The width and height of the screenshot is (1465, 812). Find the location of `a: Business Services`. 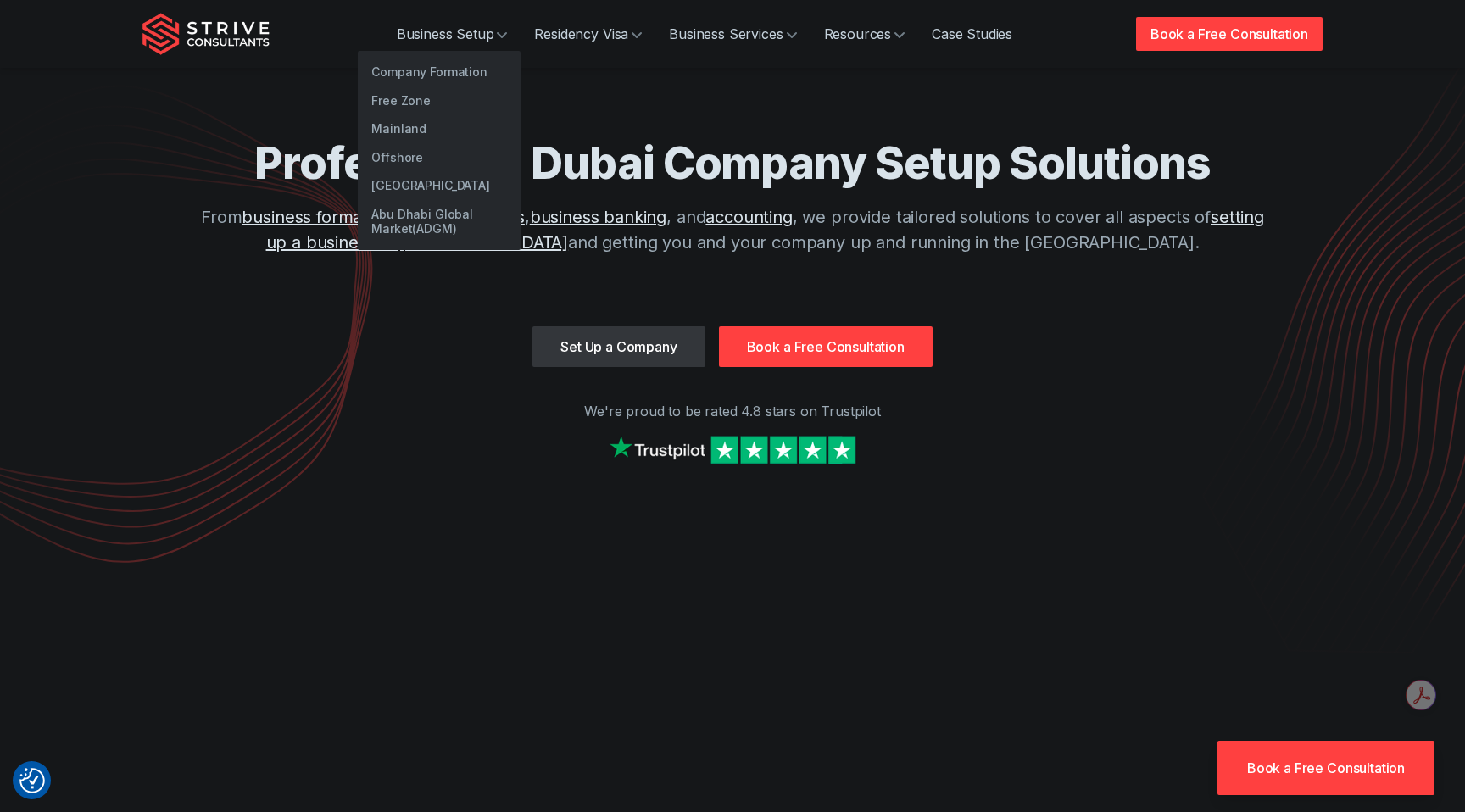

a: Business Services is located at coordinates (732, 34).